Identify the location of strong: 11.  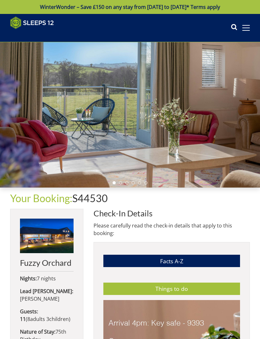
(23, 319).